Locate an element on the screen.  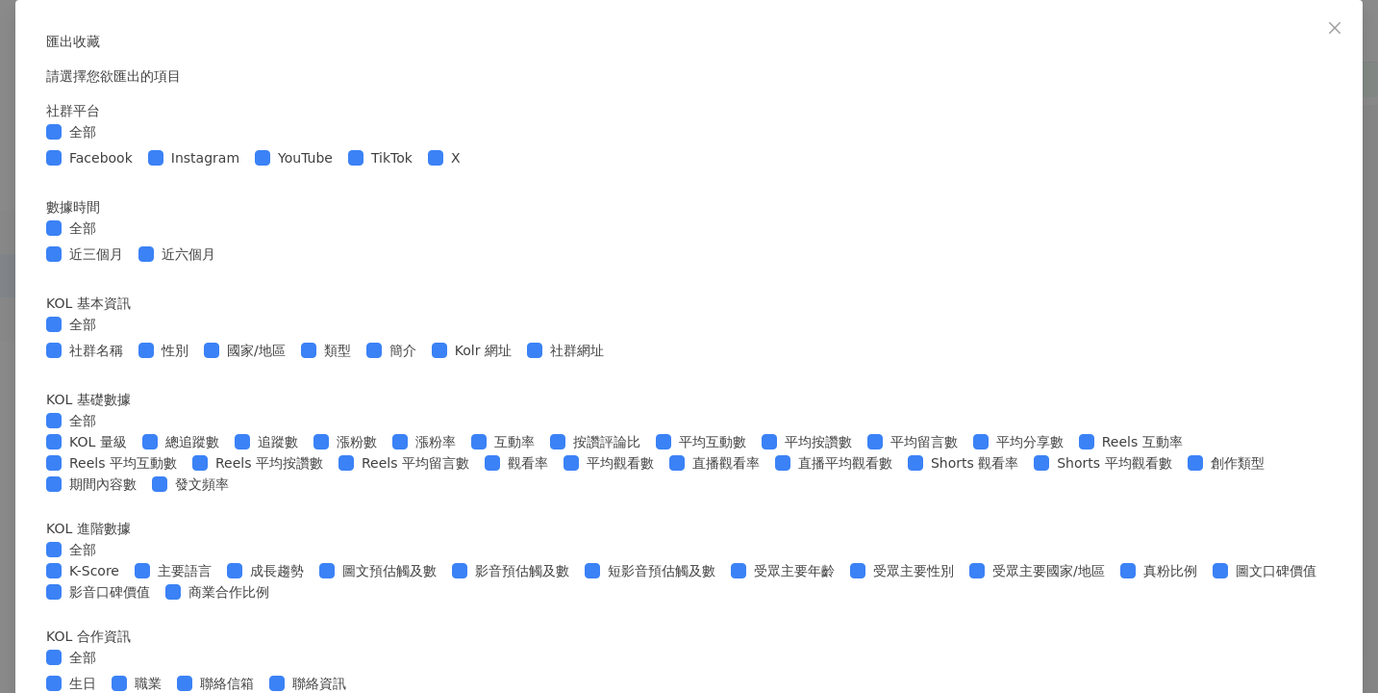
span: 按讚評論比 is located at coordinates (607, 442).